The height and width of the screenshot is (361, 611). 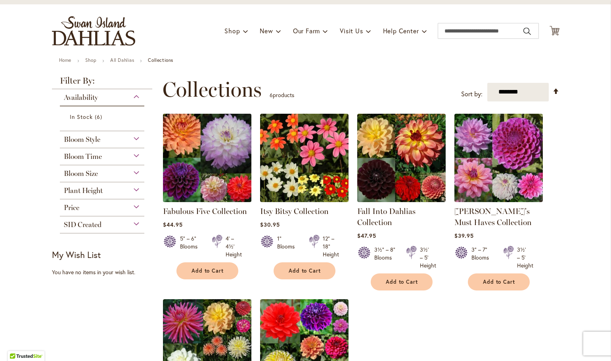 I want to click on span: Bloom Style, so click(x=82, y=140).